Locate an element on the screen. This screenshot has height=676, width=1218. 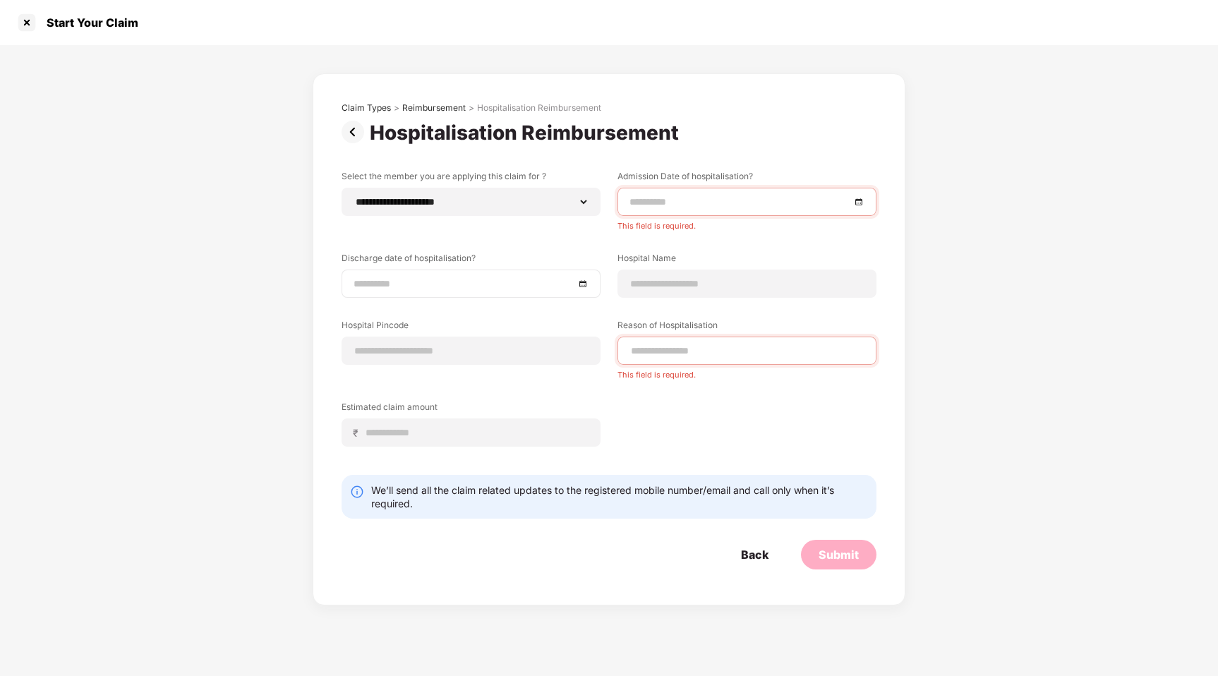
div: We’ll send all the claim related updates to the registered mobile number/email and call only when... is located at coordinates (620, 497).